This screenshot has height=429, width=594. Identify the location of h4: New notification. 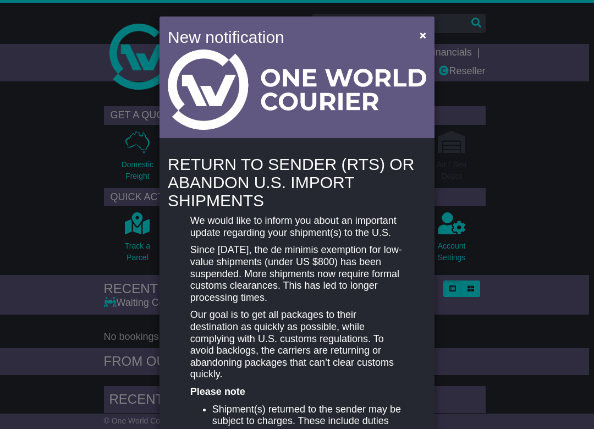
(285, 37).